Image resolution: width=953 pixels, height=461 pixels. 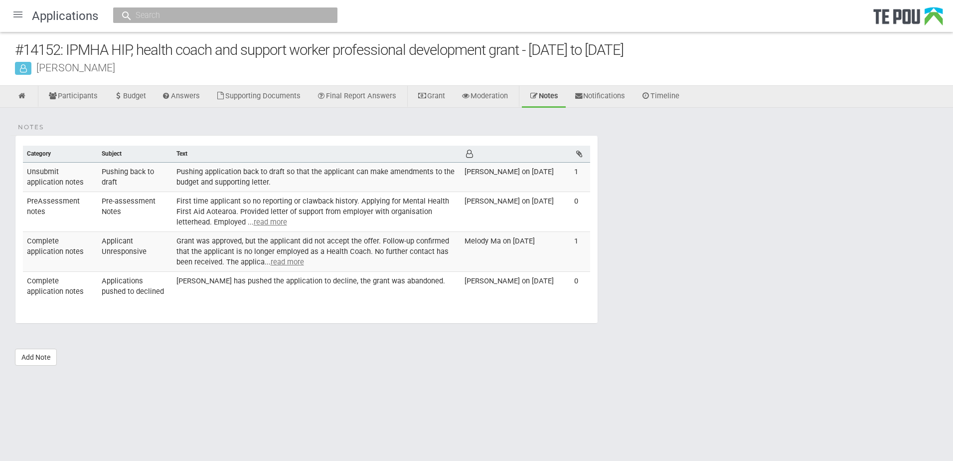 What do you see at coordinates (135, 177) in the screenshot?
I see `td: Pushing back to draft` at bounding box center [135, 177].